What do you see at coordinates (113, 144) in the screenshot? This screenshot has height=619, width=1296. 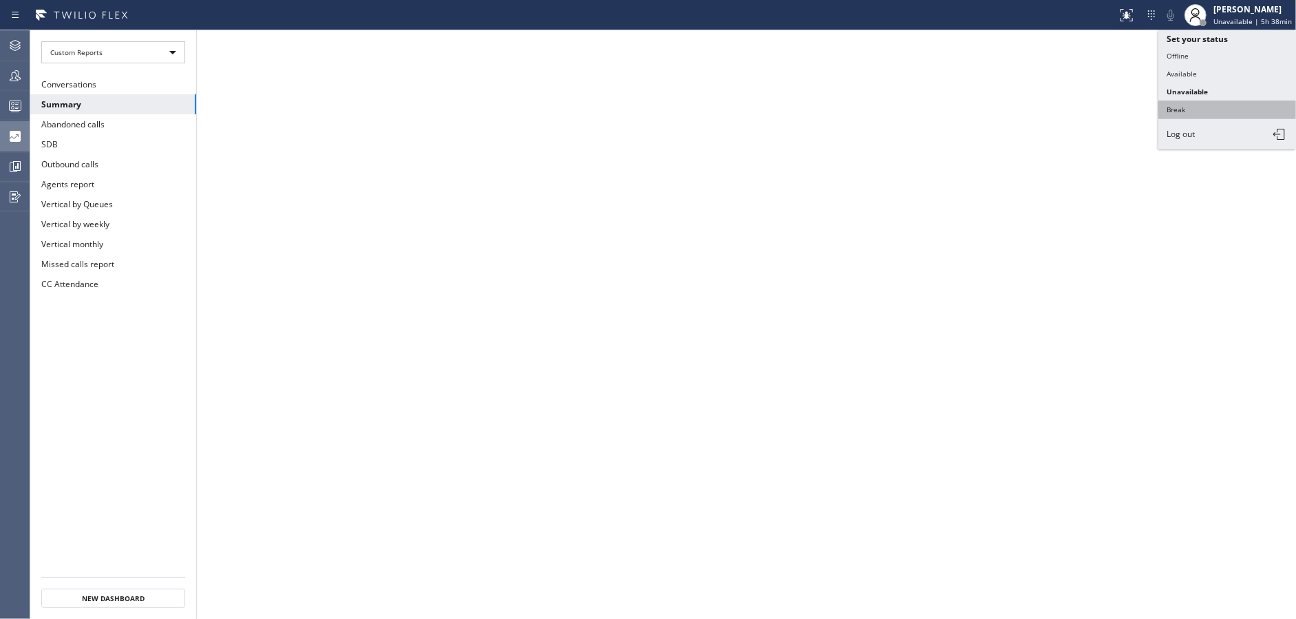 I see `button: SDB` at bounding box center [113, 144].